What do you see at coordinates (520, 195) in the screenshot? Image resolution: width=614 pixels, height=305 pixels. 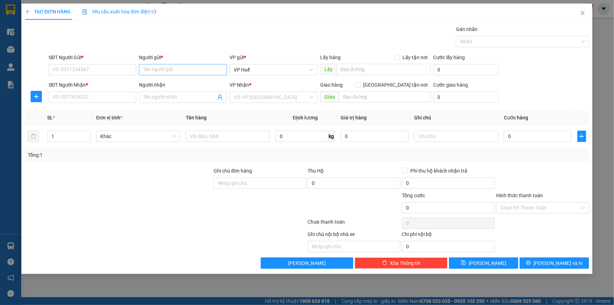 I see `label: Hình thức thanh toán` at bounding box center [520, 195].